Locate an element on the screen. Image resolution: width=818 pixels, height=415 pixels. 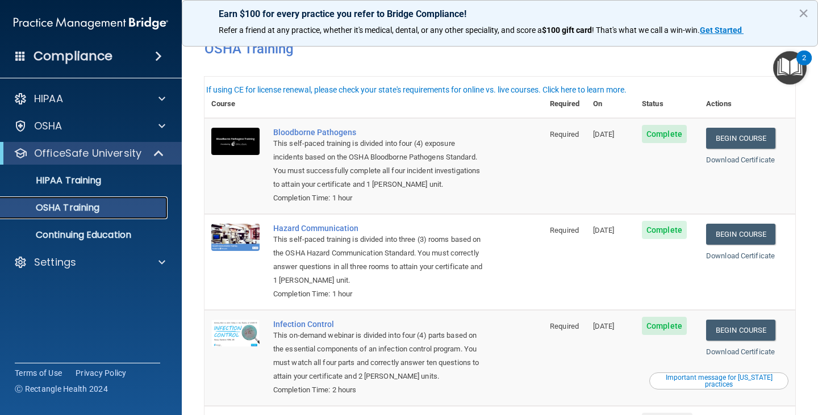
div: Completion Time: 2 hours is located at coordinates (379, 390).